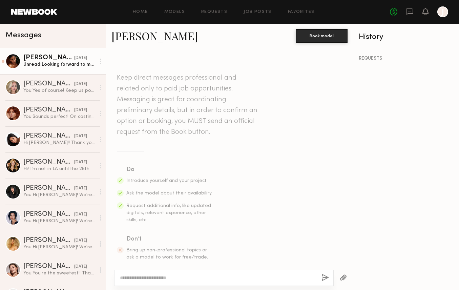 The width and height of the screenshot is (459, 290). Describe the element at coordinates (170, 170) in the screenshot. I see `div: Do` at that location.